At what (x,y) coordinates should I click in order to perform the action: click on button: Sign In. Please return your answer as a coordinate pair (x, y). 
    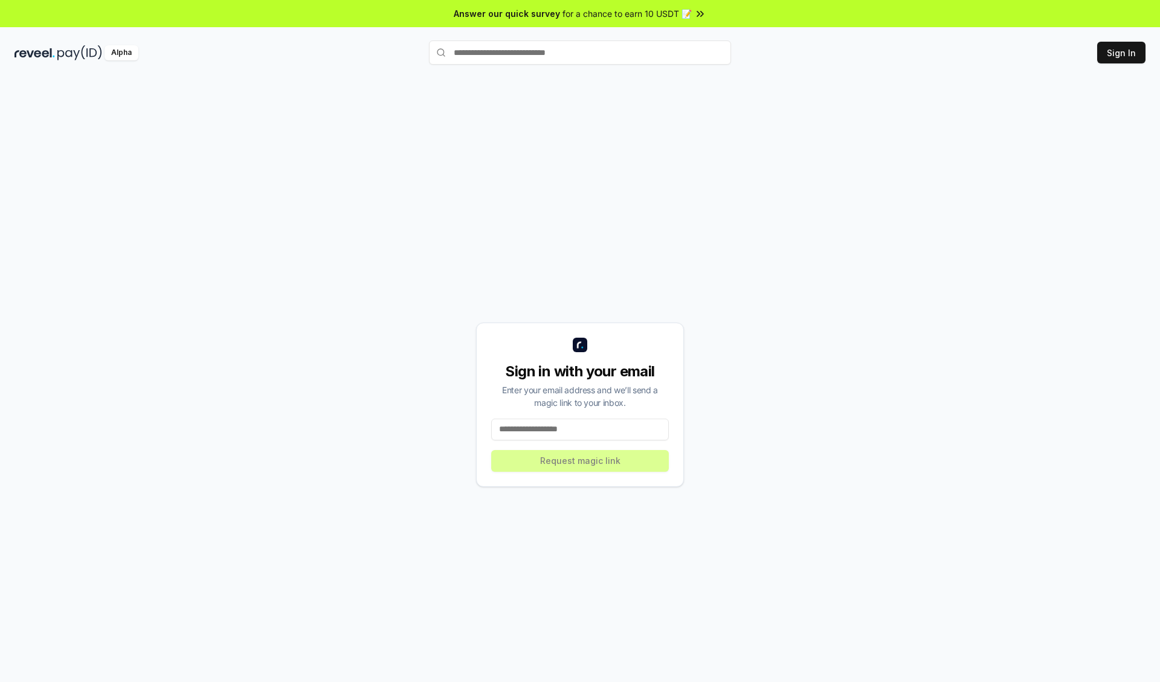
    Looking at the image, I should click on (1121, 53).